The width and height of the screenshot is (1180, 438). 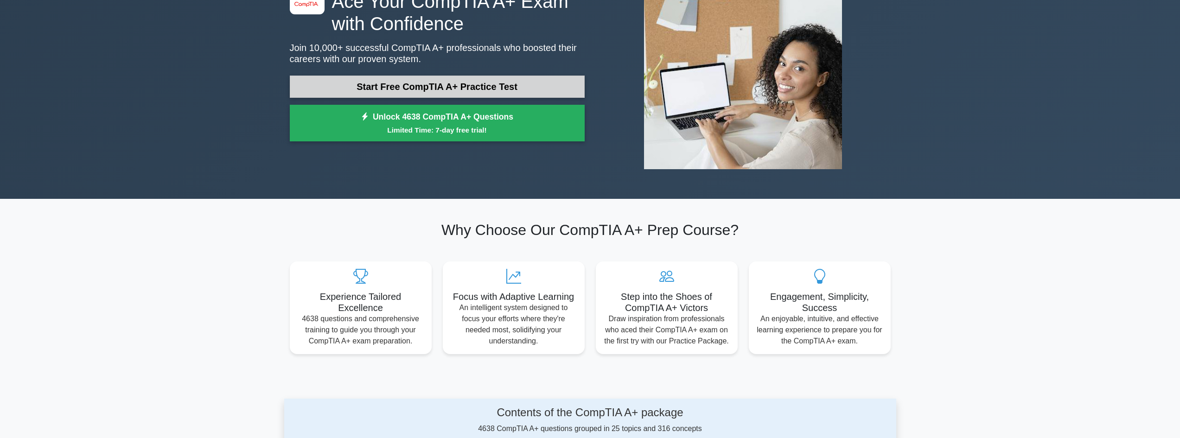 What do you see at coordinates (514, 297) in the screenshot?
I see `h5: Focus with Adaptive Learning` at bounding box center [514, 297].